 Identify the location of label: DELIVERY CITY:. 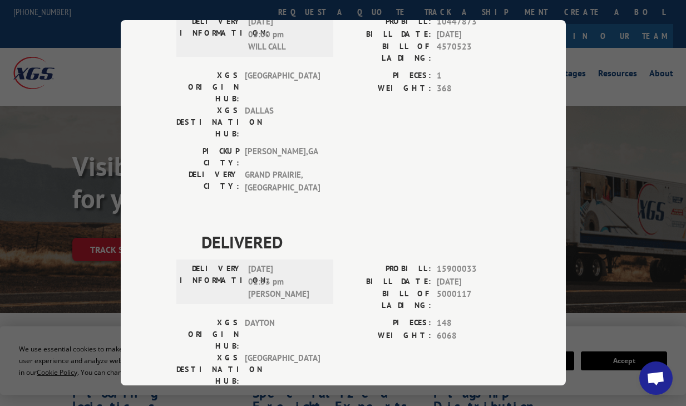
(208, 181).